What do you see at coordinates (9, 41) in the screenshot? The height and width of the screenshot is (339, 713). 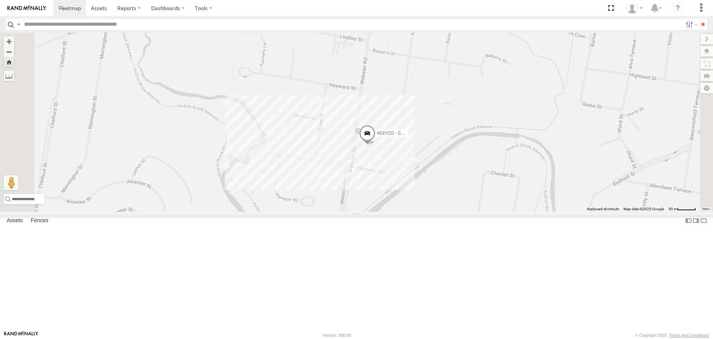 I see `button: Zoom in` at bounding box center [9, 41].